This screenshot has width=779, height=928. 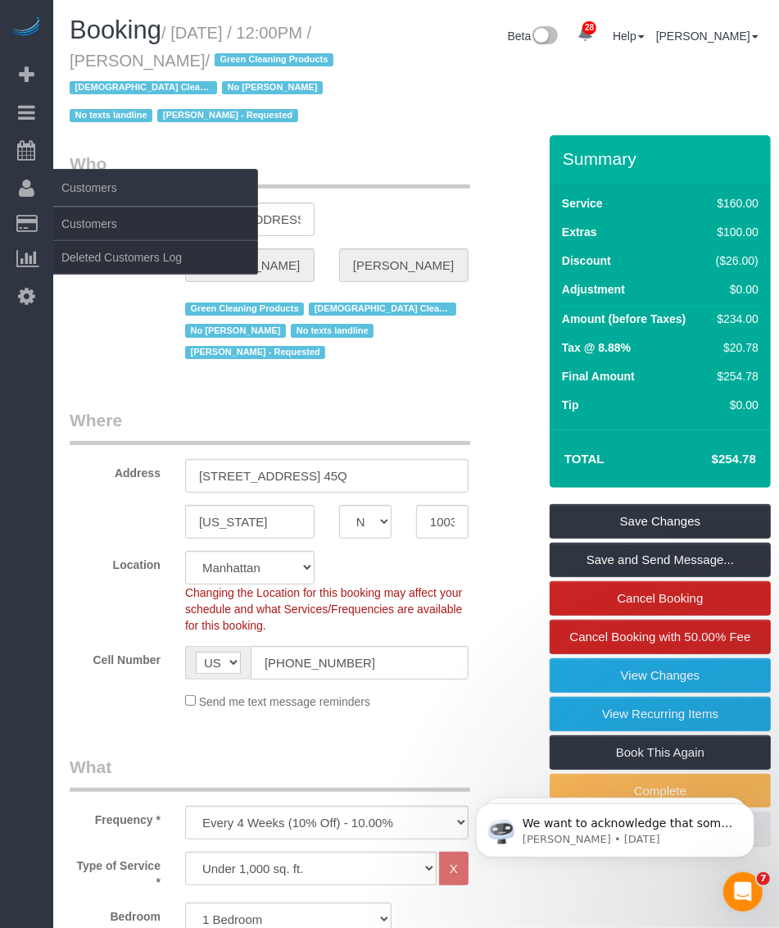 I want to click on label: Tax @ 8.88%, so click(x=597, y=347).